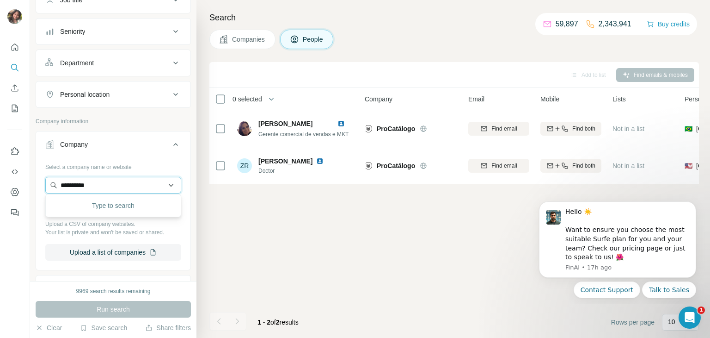  Describe the element at coordinates (615, 24) in the screenshot. I see `p: 2,343,941` at that location.